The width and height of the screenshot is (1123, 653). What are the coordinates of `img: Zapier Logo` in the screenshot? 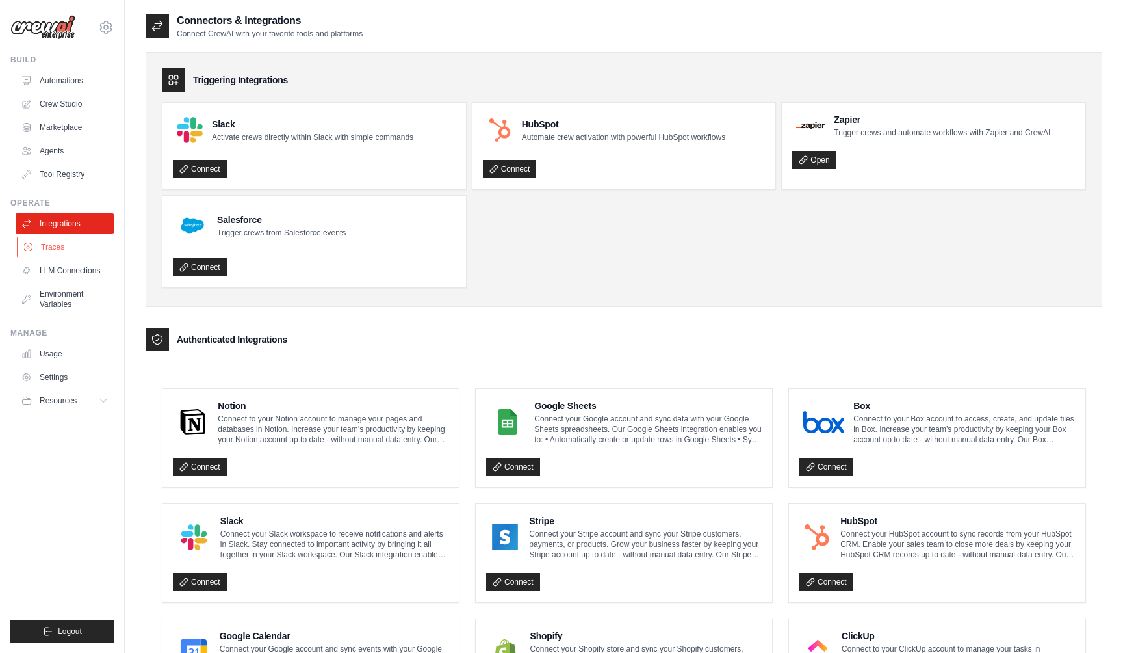 It's located at (811, 125).